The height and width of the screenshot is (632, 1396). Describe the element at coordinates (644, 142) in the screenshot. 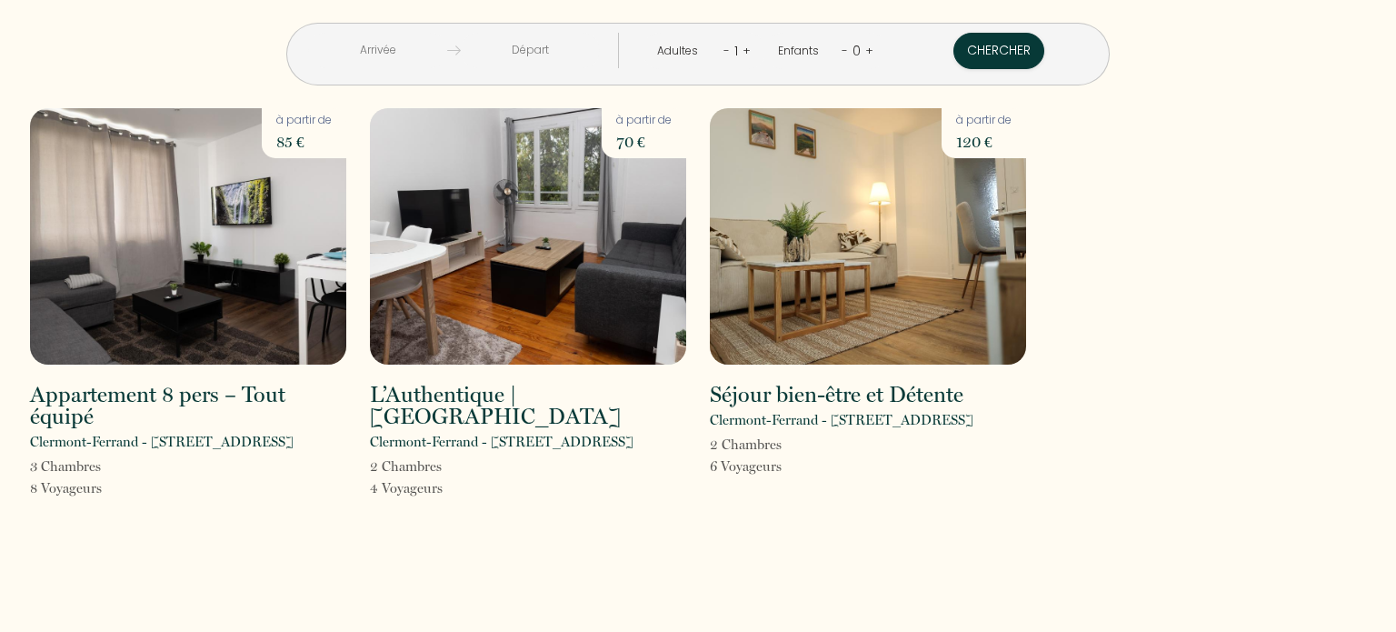

I see `p: 70 €` at that location.